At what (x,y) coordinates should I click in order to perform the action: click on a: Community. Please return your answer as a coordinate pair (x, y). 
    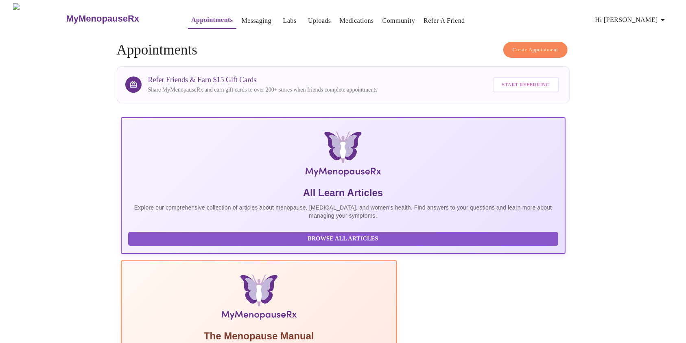
    Looking at the image, I should click on (399, 21).